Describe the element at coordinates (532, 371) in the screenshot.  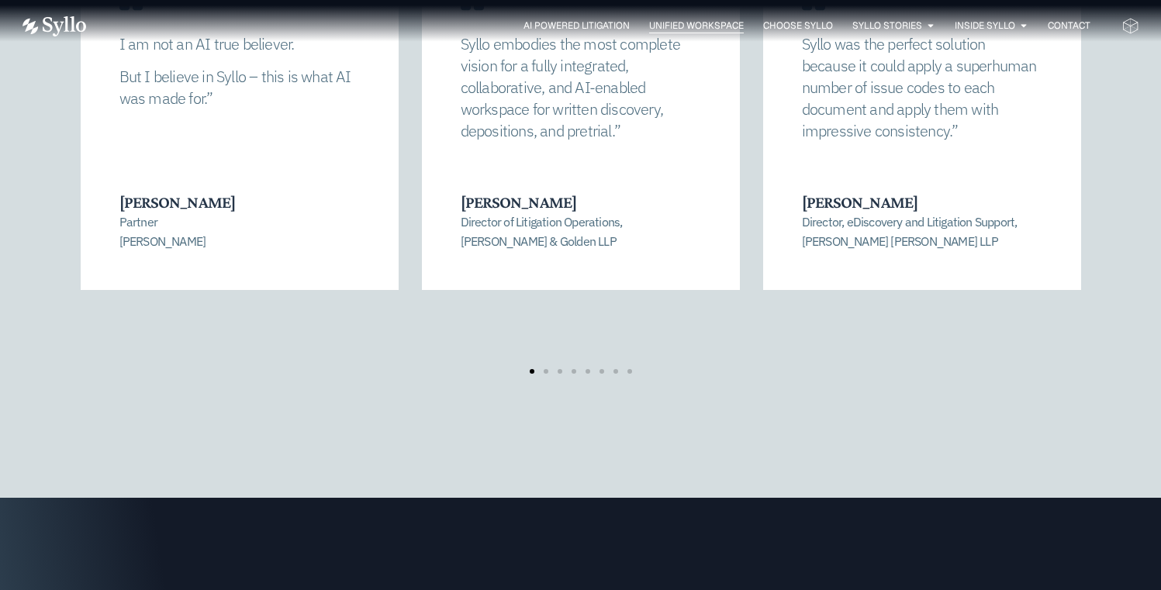
I see `span: Go to slide 1` at that location.